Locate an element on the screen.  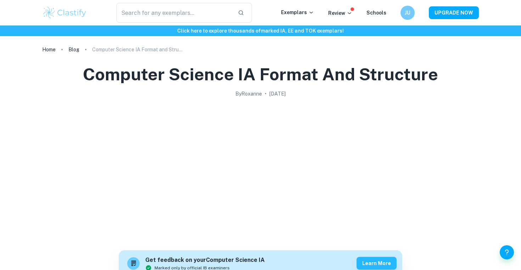
h6: Get feedback on your Computer Science IA is located at coordinates (205, 260).